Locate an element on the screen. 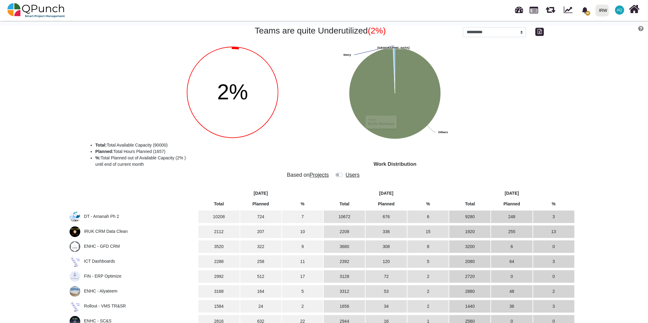  td: 64 is located at coordinates (511, 262).